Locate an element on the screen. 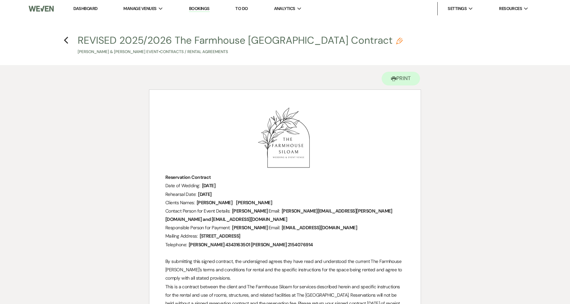 The image size is (570, 304). p: Telephone: is located at coordinates (285, 244).